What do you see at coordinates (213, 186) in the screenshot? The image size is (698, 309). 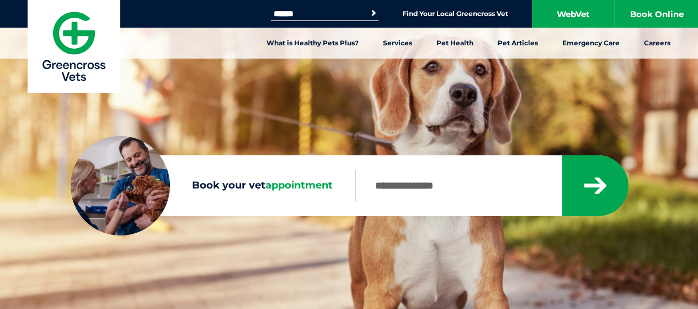 I see `label: Book your vet` at bounding box center [213, 186].